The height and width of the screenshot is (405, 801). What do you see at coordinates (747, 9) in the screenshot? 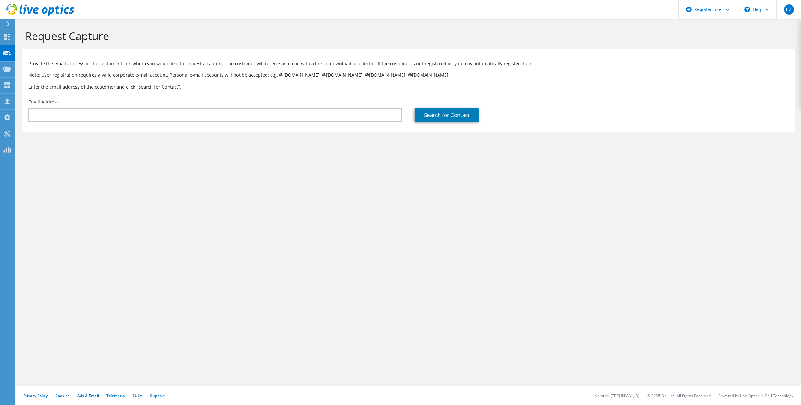
I see `svg: \n` at bounding box center [747, 9].